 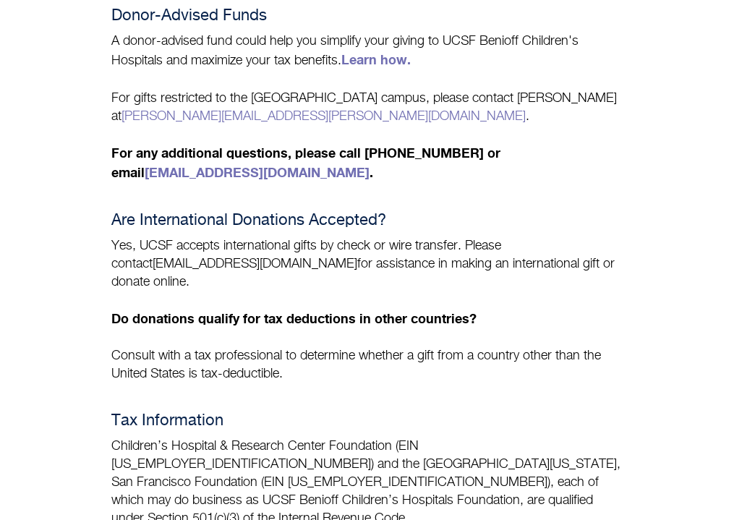 What do you see at coordinates (366, 421) in the screenshot?
I see `h4: Tax Information` at bounding box center [366, 421].